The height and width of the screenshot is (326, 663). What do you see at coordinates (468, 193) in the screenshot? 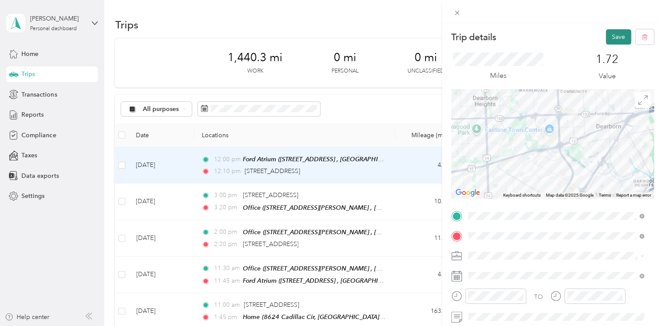
I see `img: Google` at bounding box center [468, 193].